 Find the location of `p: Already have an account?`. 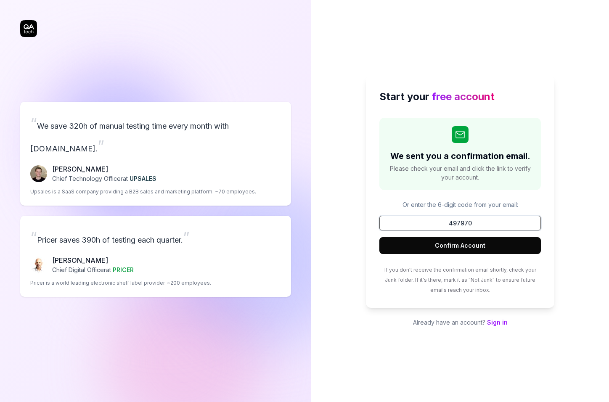

p: Already have an account? is located at coordinates (460, 322).